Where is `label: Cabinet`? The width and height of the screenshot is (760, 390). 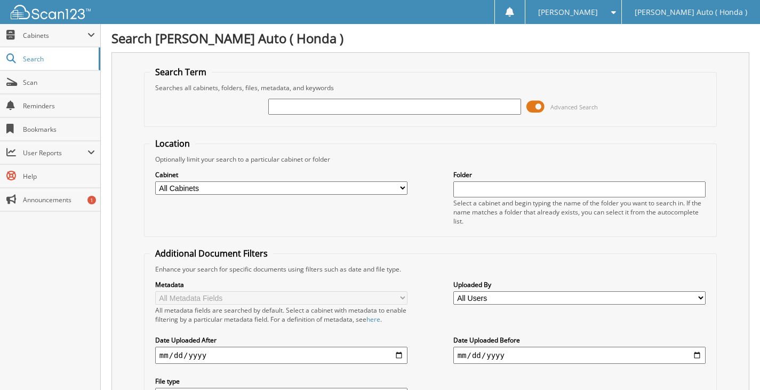 label: Cabinet is located at coordinates (282, 174).